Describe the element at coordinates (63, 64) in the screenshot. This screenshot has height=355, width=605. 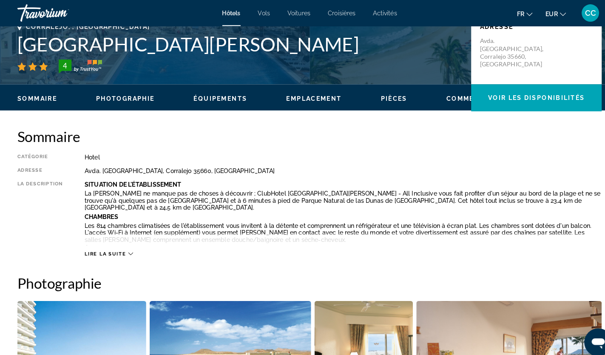
I see `div: 4` at that location.